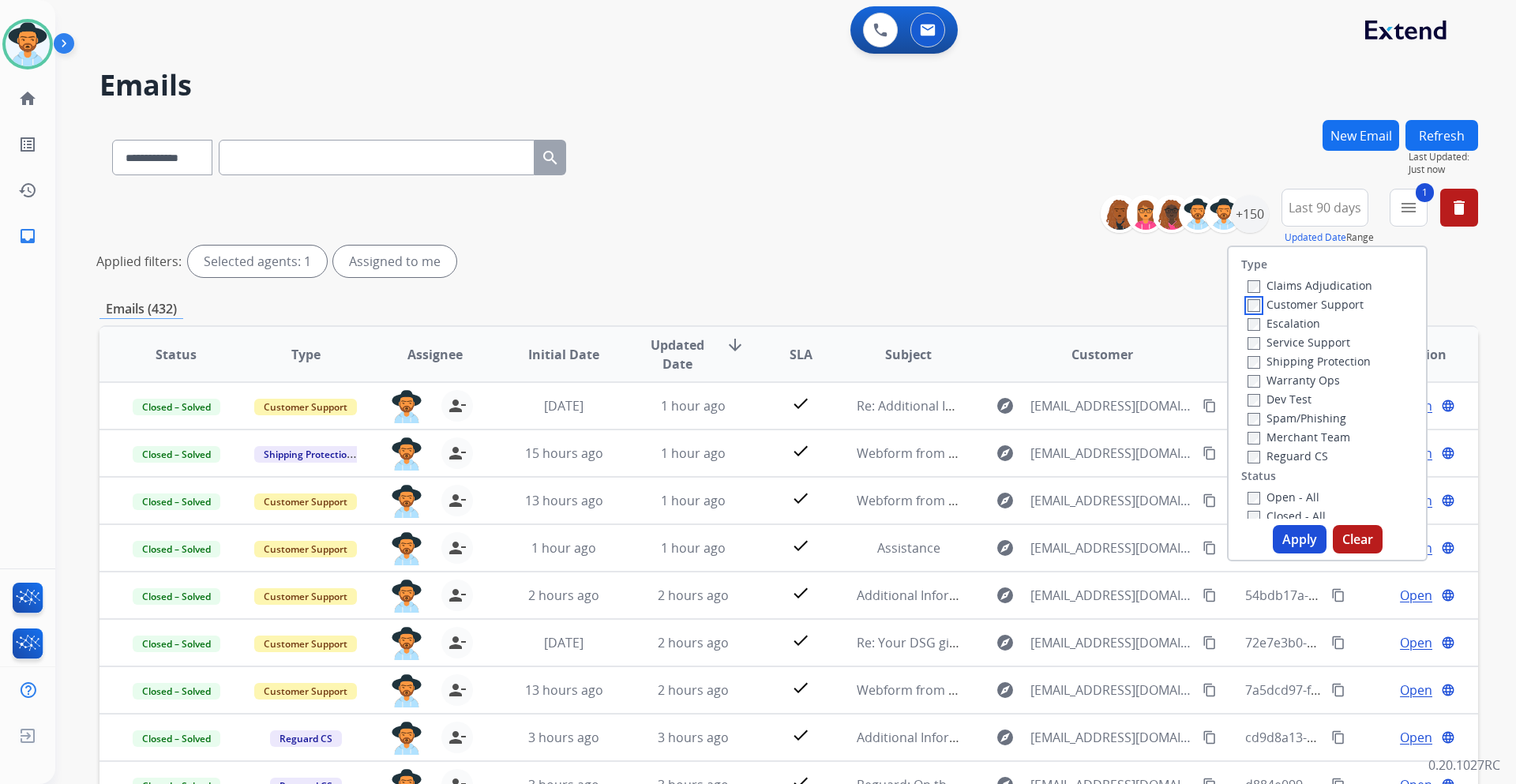 The image size is (1516, 784). What do you see at coordinates (1409, 208) in the screenshot?
I see `button: 1` at bounding box center [1409, 208].